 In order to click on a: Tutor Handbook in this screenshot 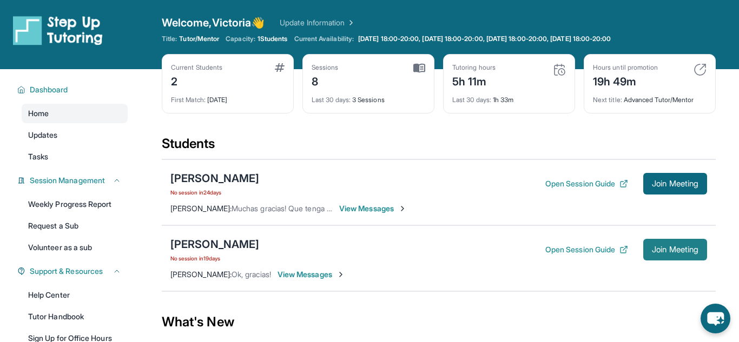, I will do `click(75, 317)`.